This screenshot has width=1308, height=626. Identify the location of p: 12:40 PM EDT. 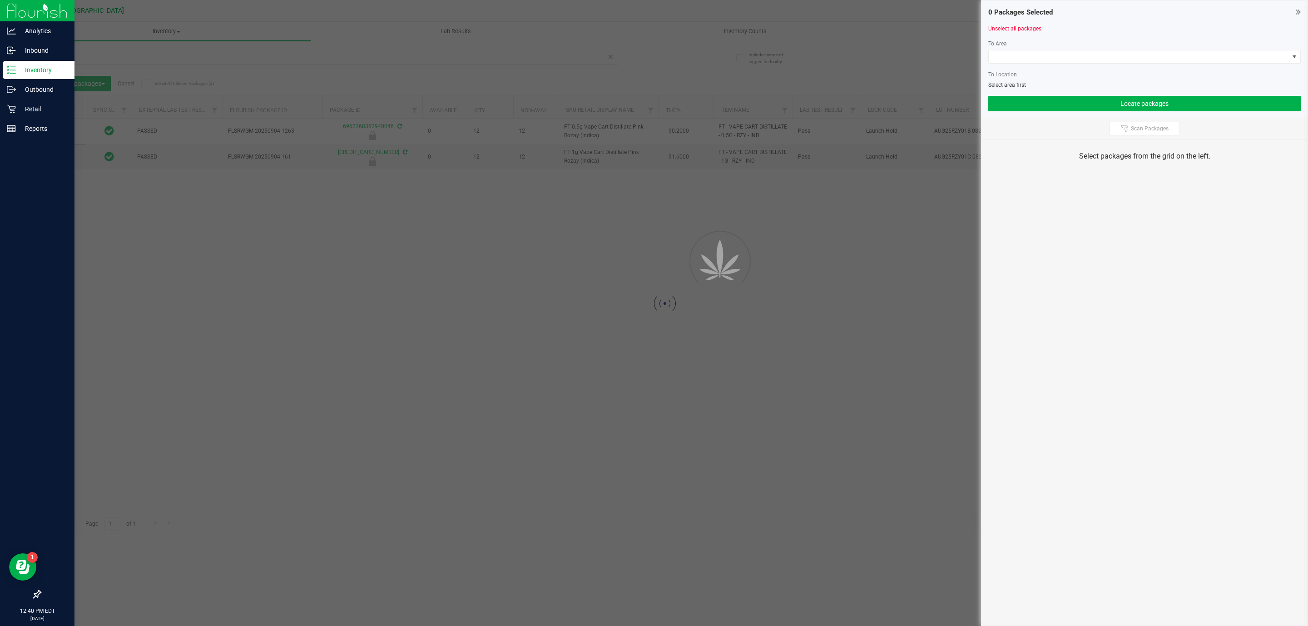
(37, 611).